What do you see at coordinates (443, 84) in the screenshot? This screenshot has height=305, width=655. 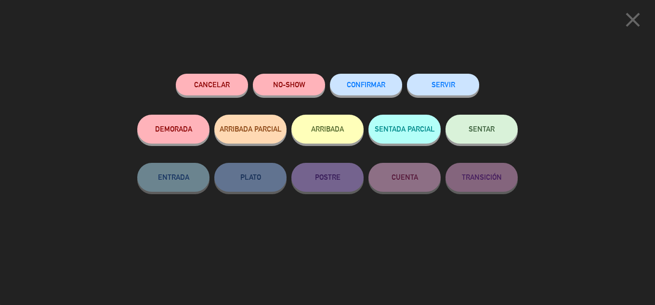 I see `button: SERVIR` at bounding box center [443, 84].